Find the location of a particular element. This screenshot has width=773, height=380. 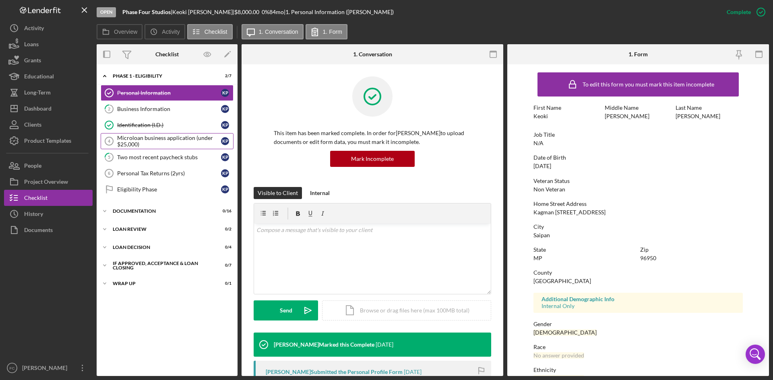

time: 2025-08-07 04:15 is located at coordinates (412, 372).